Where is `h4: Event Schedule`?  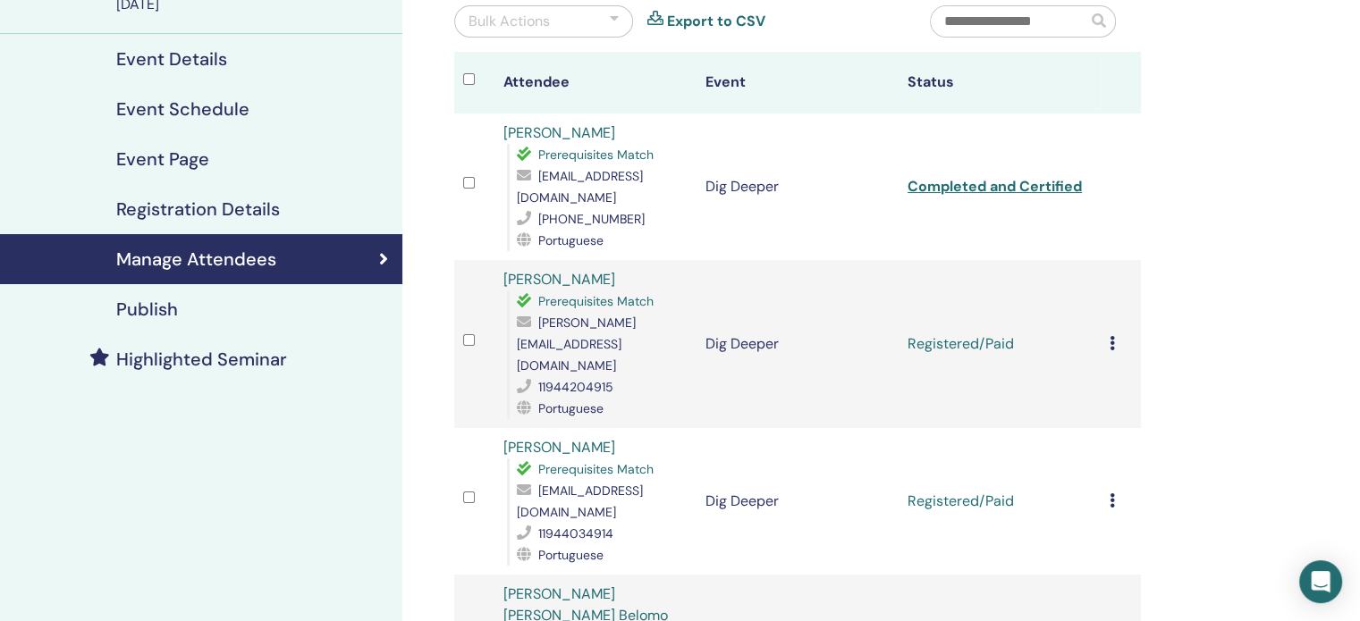 h4: Event Schedule is located at coordinates (182, 109).